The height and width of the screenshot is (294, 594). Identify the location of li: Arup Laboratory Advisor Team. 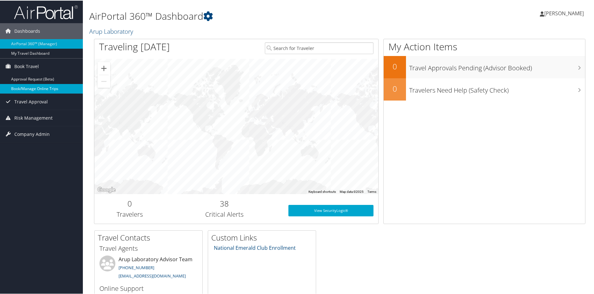
(148, 268).